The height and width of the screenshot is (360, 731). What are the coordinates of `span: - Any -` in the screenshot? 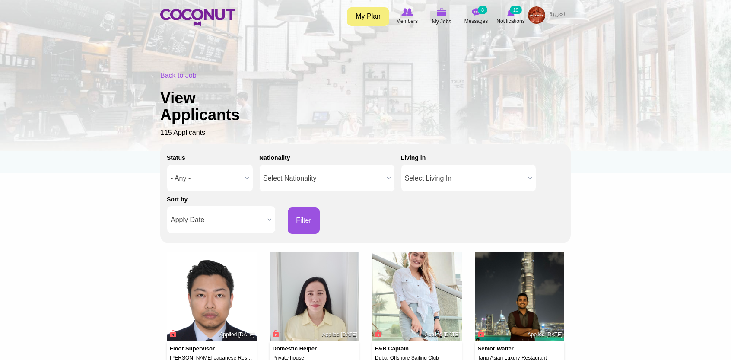 It's located at (206, 178).